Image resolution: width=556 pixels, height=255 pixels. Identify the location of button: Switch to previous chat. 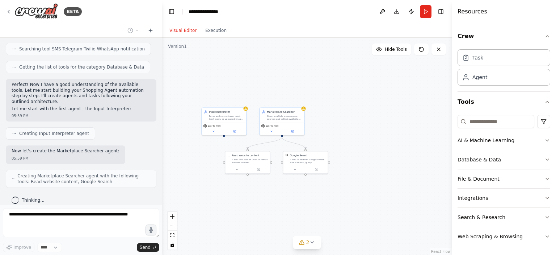
(133, 30).